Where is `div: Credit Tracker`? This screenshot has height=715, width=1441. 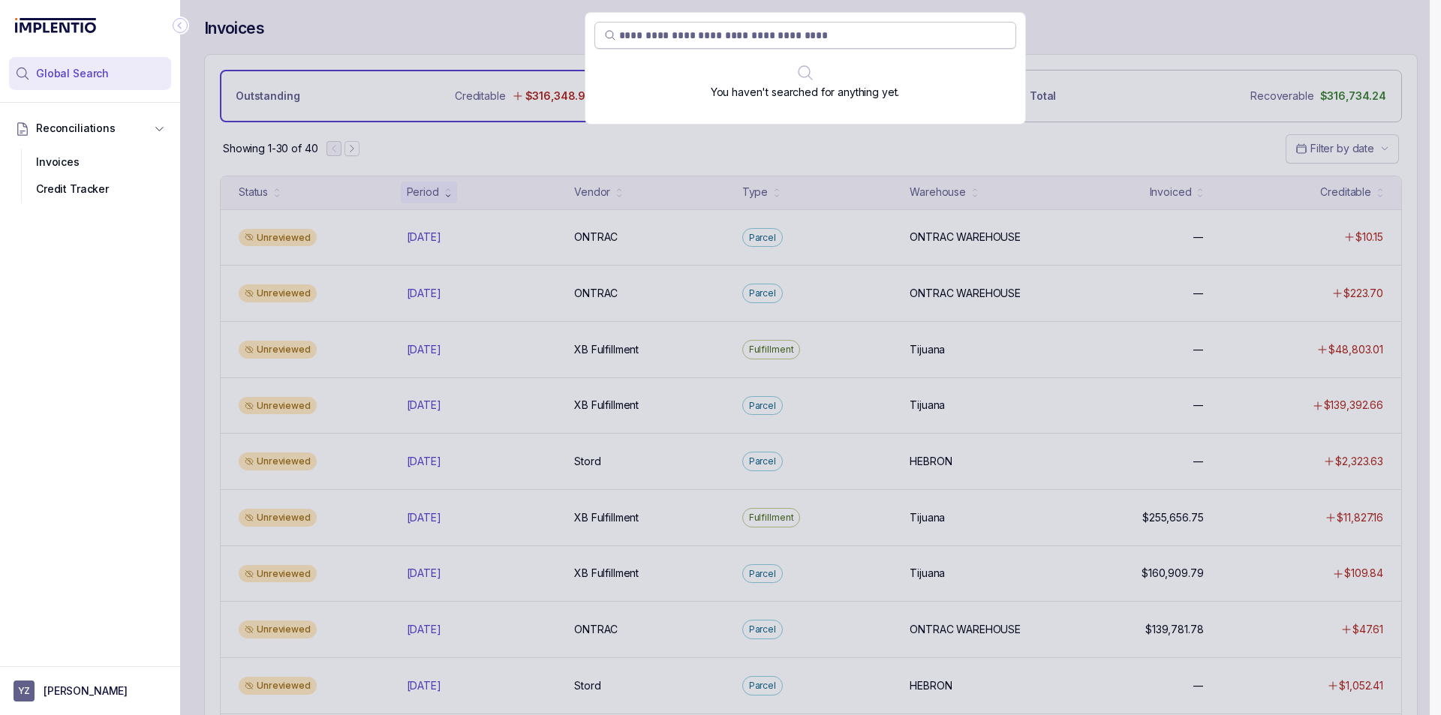 div: Credit Tracker is located at coordinates (90, 189).